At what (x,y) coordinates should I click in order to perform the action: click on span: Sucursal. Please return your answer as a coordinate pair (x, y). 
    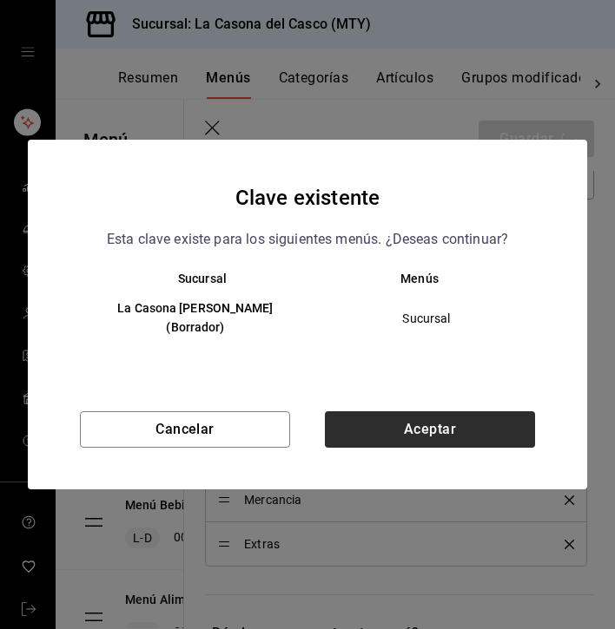
    Looking at the image, I should click on (426, 319).